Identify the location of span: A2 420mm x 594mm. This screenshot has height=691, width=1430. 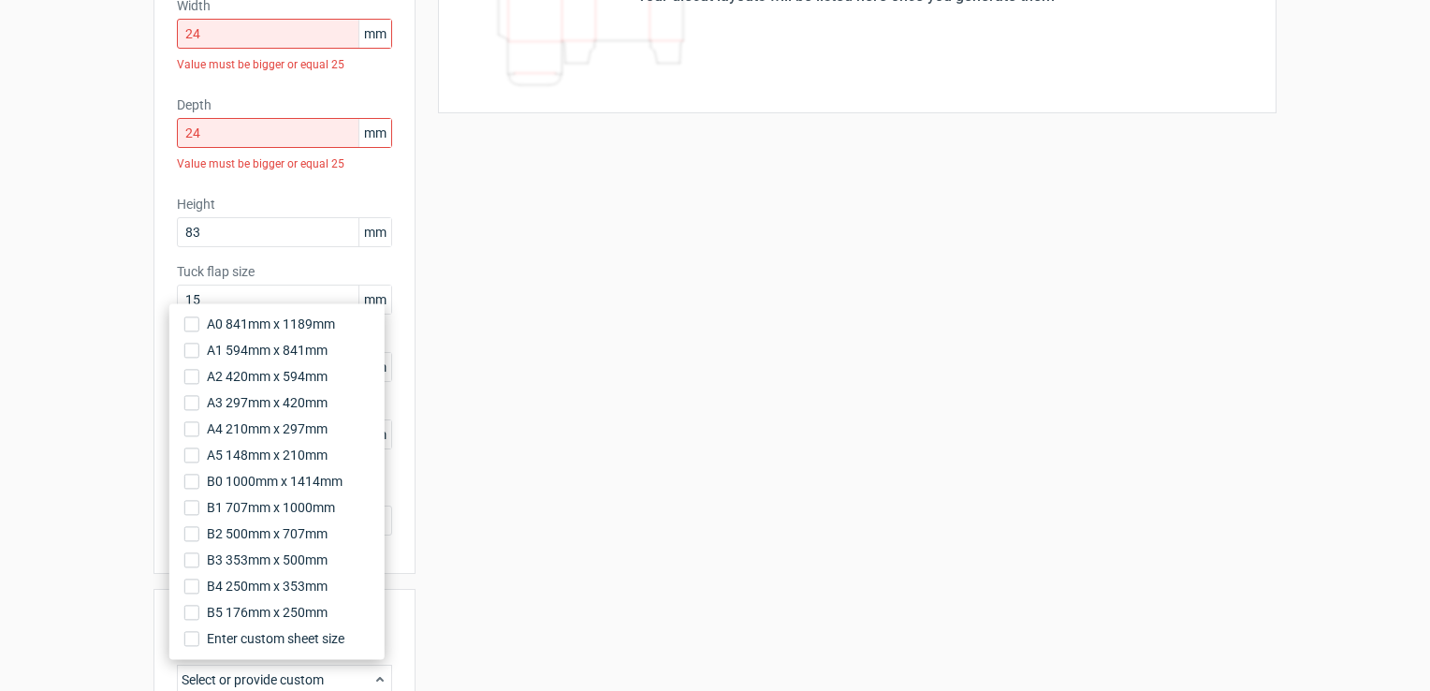
(267, 376).